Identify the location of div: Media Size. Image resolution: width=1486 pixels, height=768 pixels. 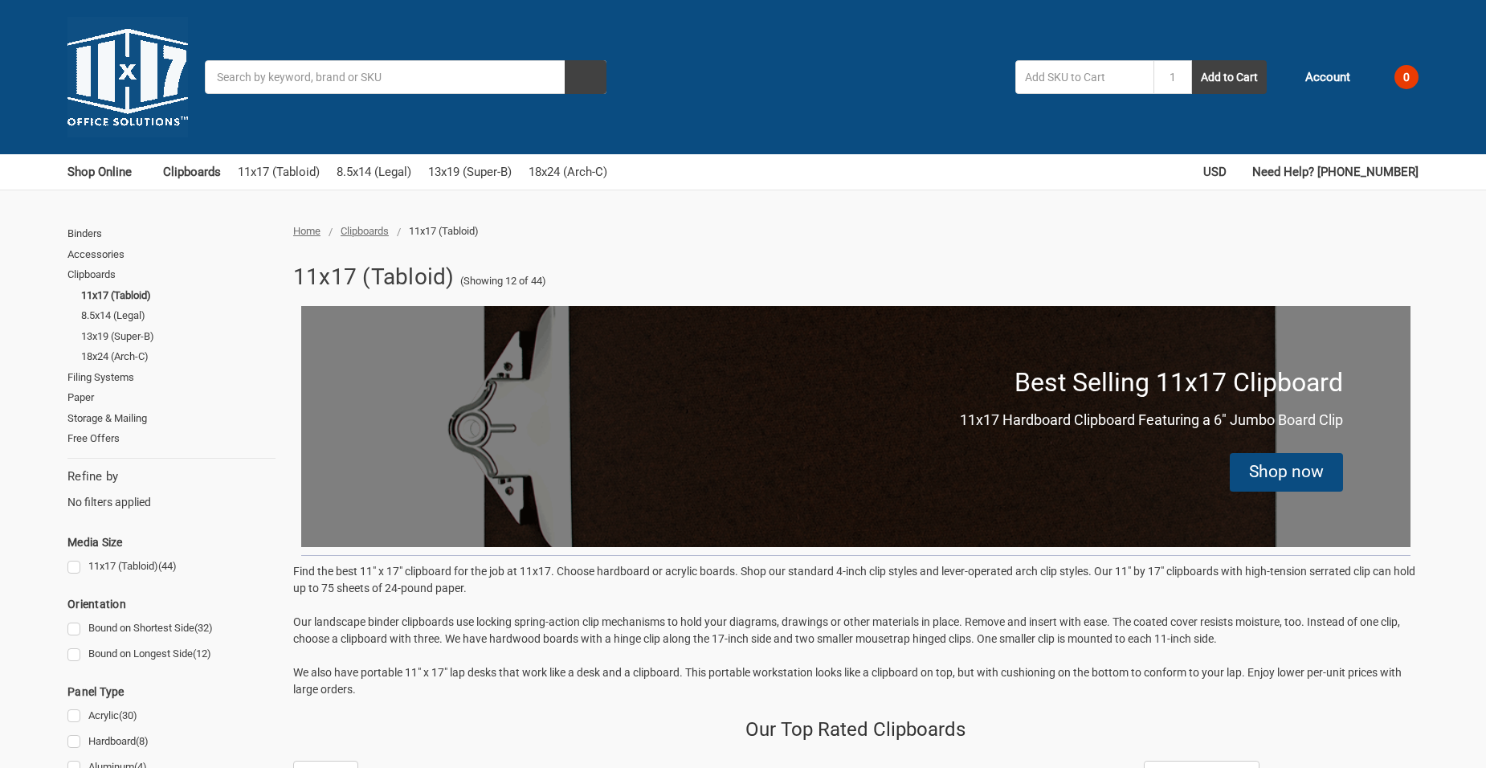
(171, 542).